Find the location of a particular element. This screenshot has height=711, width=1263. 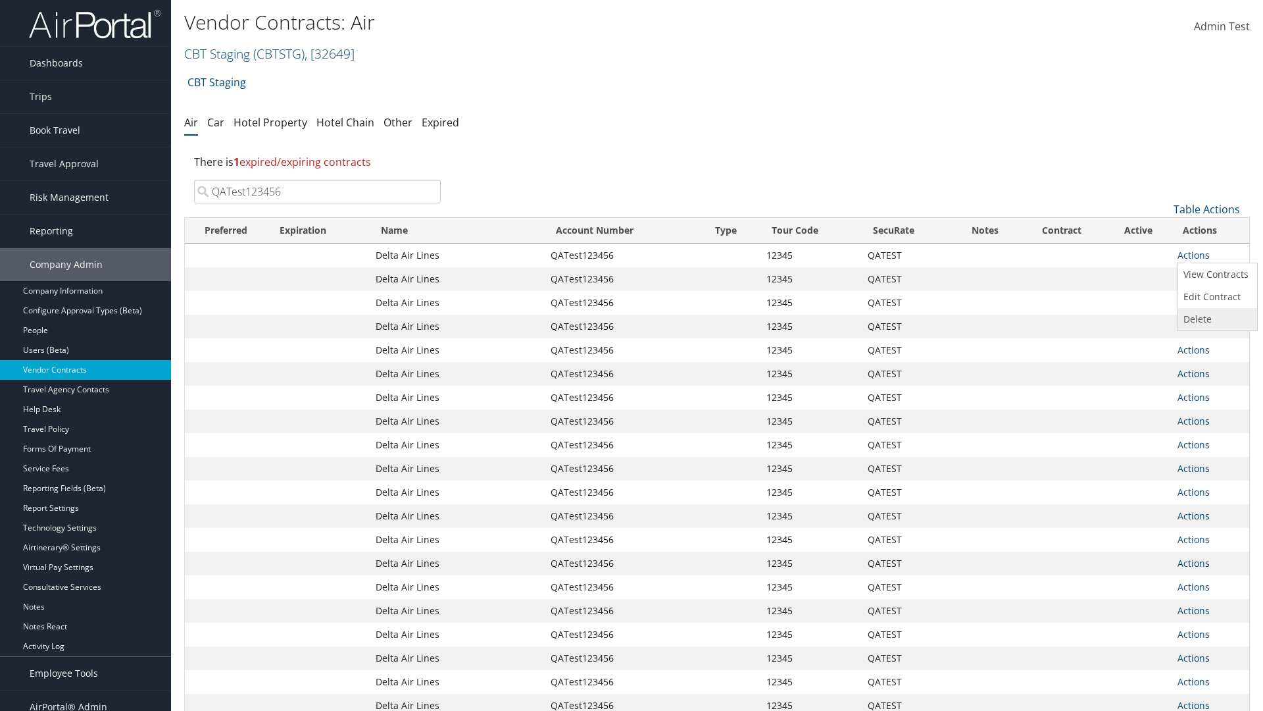

a: View Contracts is located at coordinates (1216, 274).